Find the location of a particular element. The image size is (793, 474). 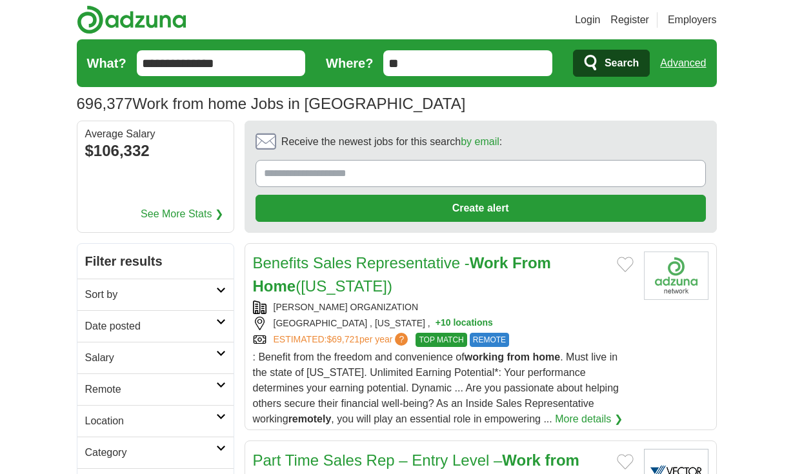

div: Average Salary is located at coordinates (156, 134).